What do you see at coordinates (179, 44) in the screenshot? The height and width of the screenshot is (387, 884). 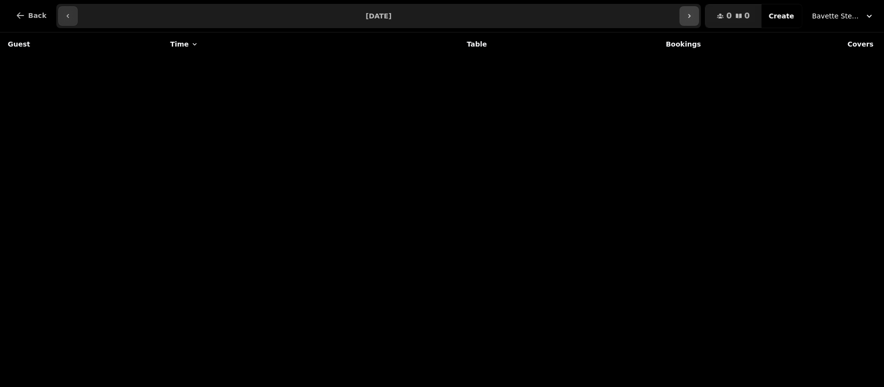 I see `span: Time` at bounding box center [179, 44].